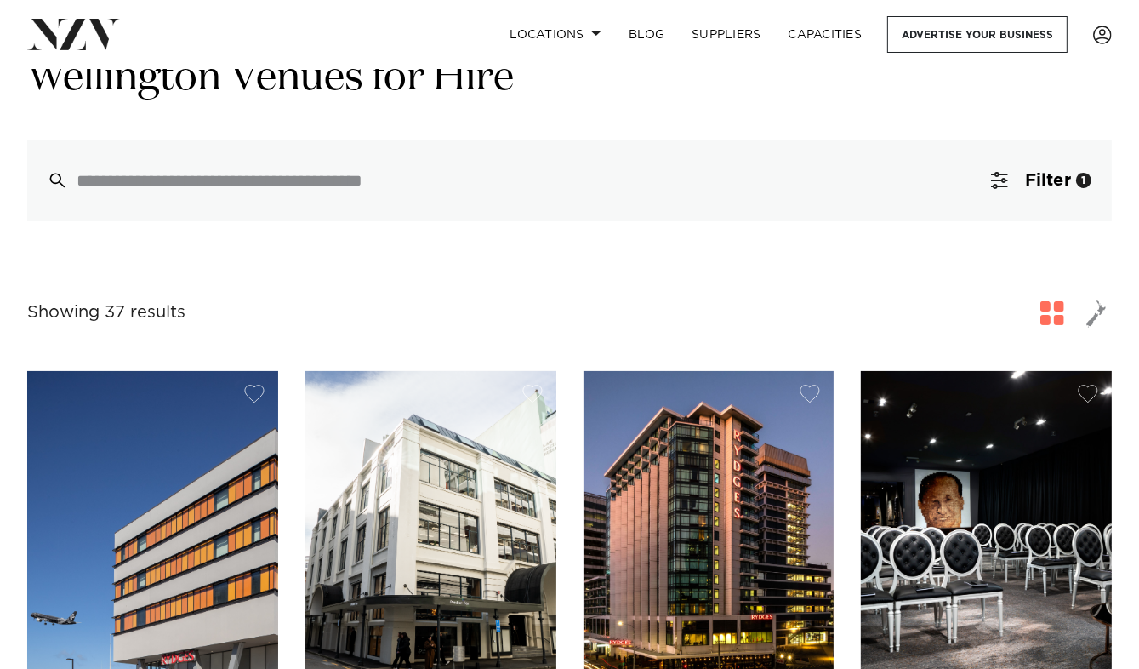 Image resolution: width=1139 pixels, height=669 pixels. Describe the element at coordinates (569, 78) in the screenshot. I see `h1: Wellington Venues for Hire` at that location.